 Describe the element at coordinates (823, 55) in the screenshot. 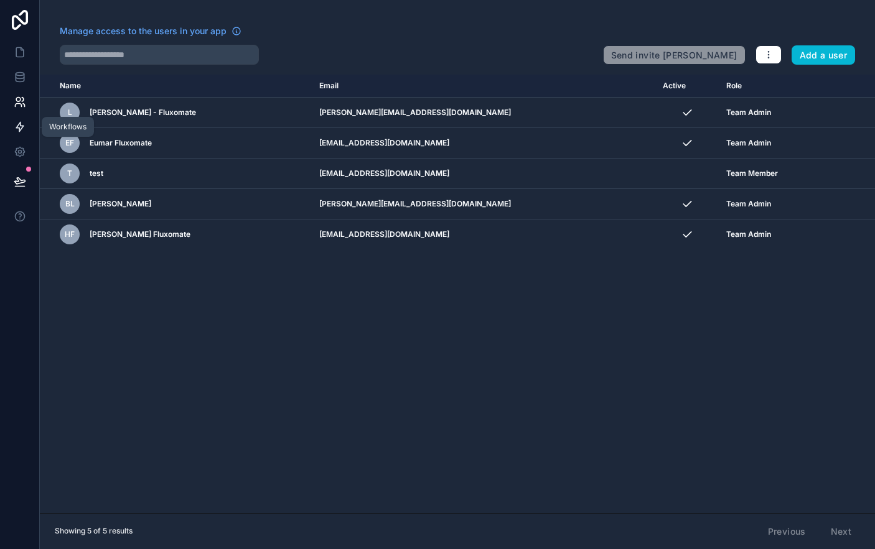

I see `button: Add a user` at that location.